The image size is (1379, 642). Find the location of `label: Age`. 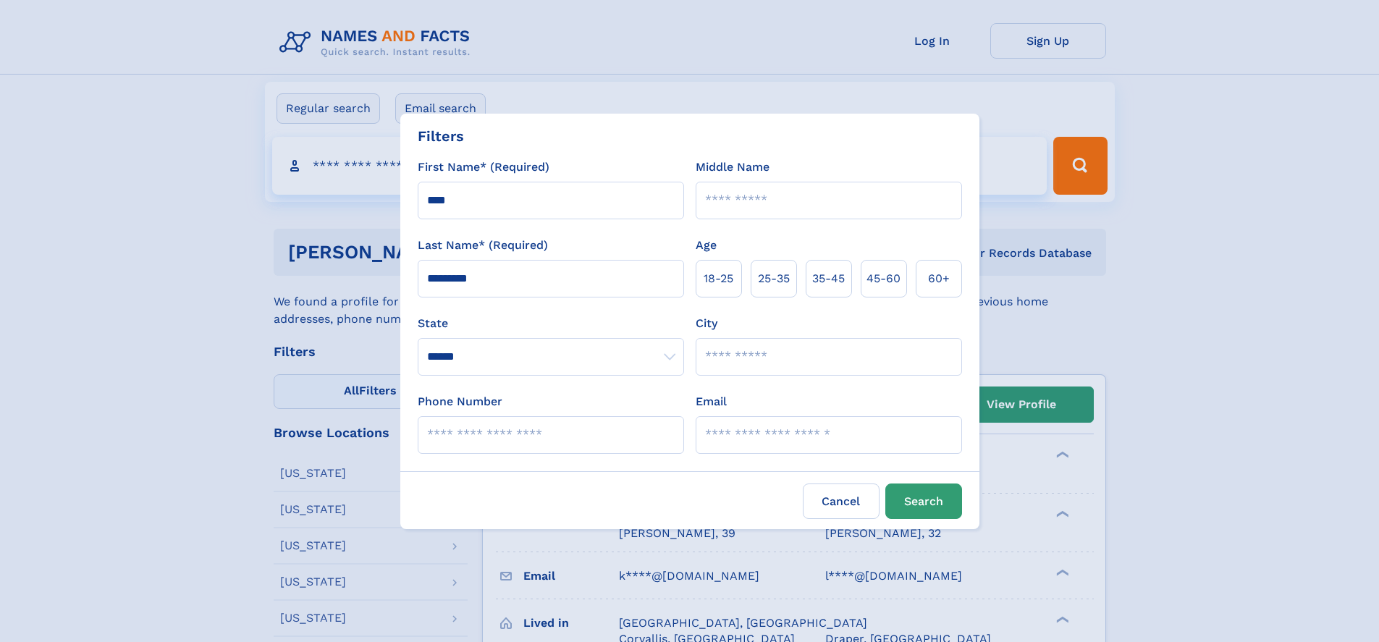

label: Age is located at coordinates (706, 245).